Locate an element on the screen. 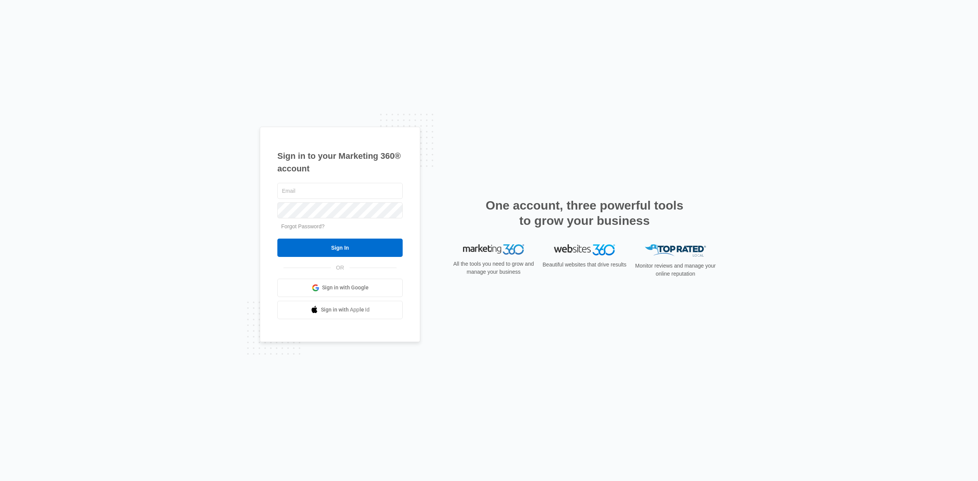 The width and height of the screenshot is (978, 481). p: Beautiful websites that drive results is located at coordinates (584, 265).